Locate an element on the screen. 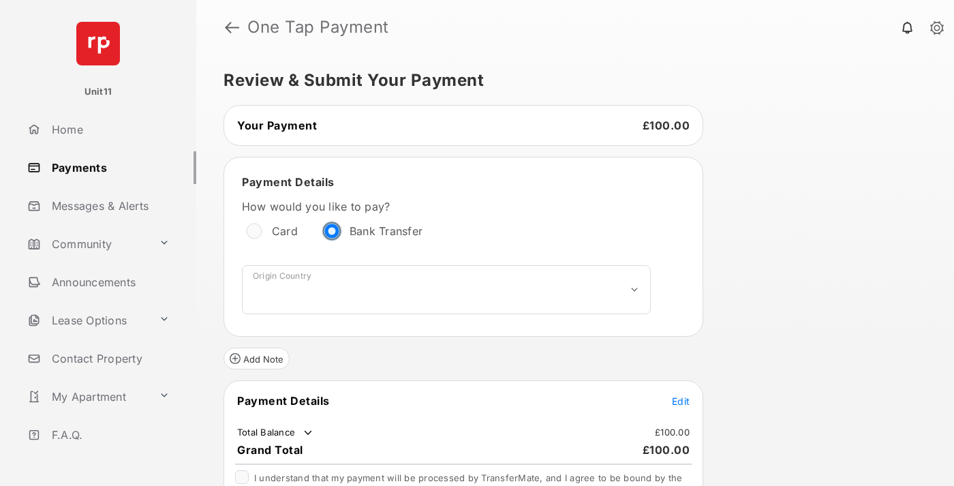 Image resolution: width=954 pixels, height=486 pixels. button: Add Note is located at coordinates (256, 359).